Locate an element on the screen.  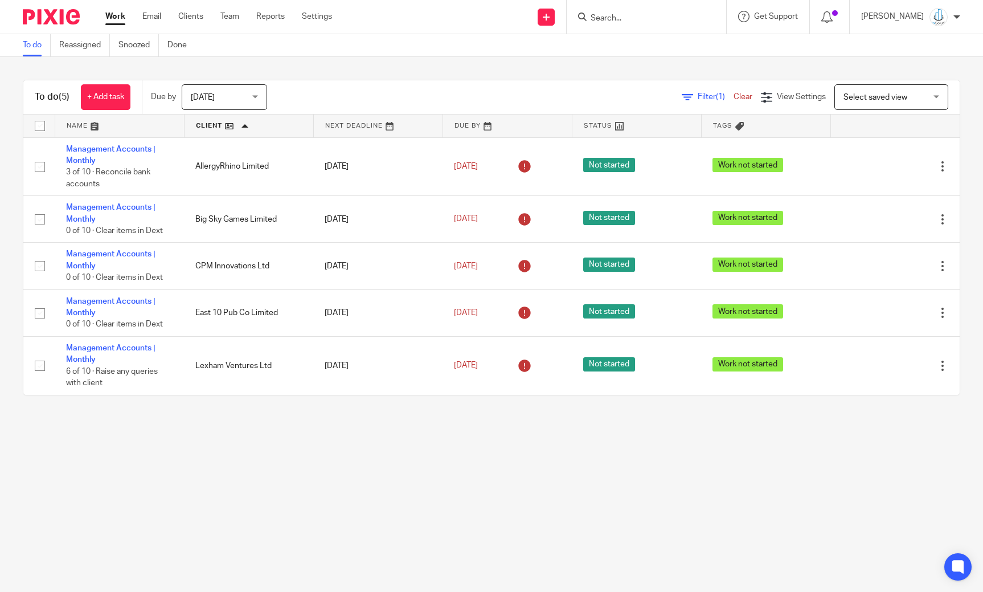
span: View Settings is located at coordinates (801, 97).